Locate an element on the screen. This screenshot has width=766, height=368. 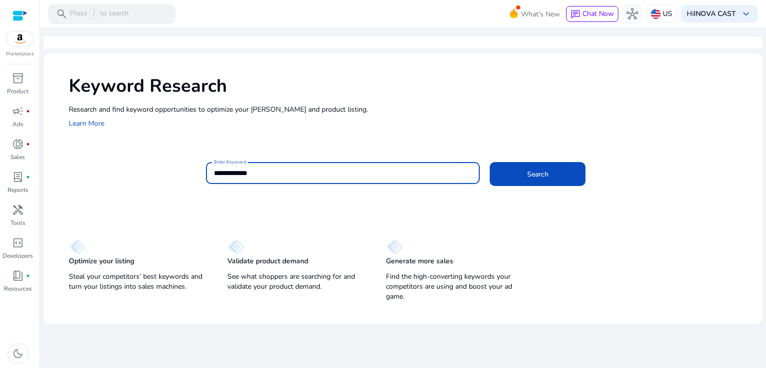
span: Chat Now is located at coordinates (598, 13).